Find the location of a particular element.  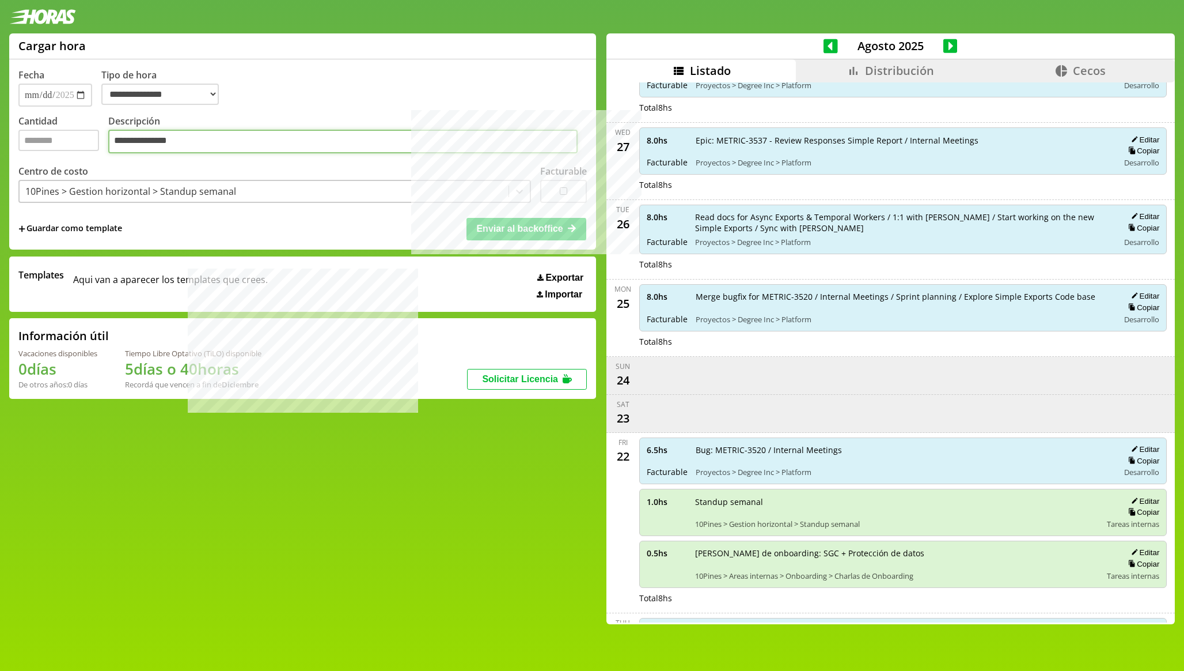

div: 26 is located at coordinates (623, 224).